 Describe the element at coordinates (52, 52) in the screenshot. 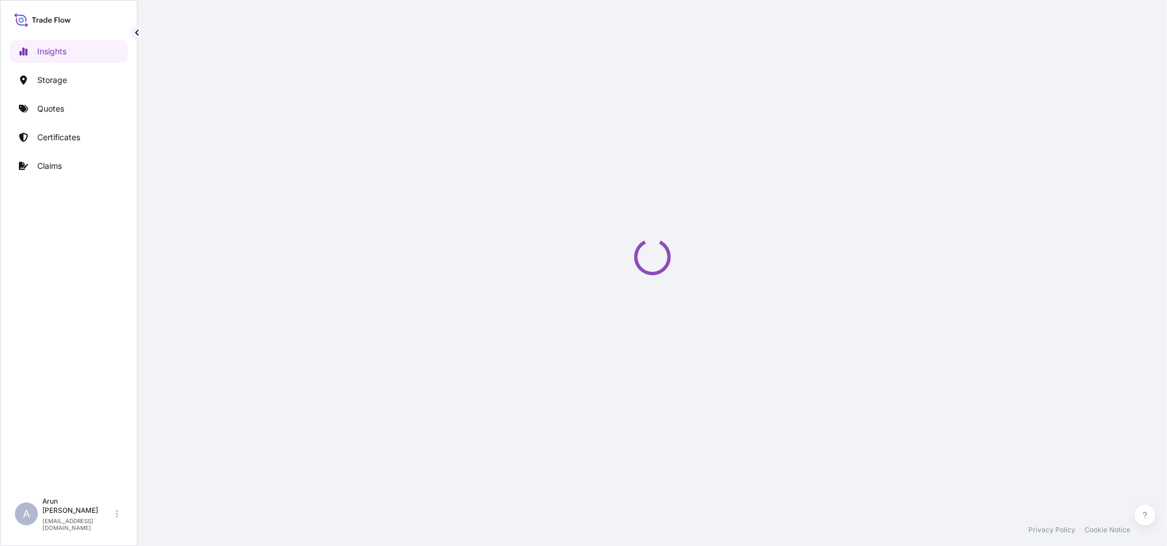

I see `p: Insights` at that location.